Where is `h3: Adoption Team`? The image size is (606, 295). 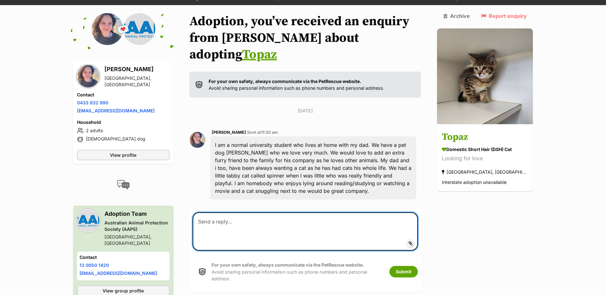
h3: Adoption Team is located at coordinates (137, 214).